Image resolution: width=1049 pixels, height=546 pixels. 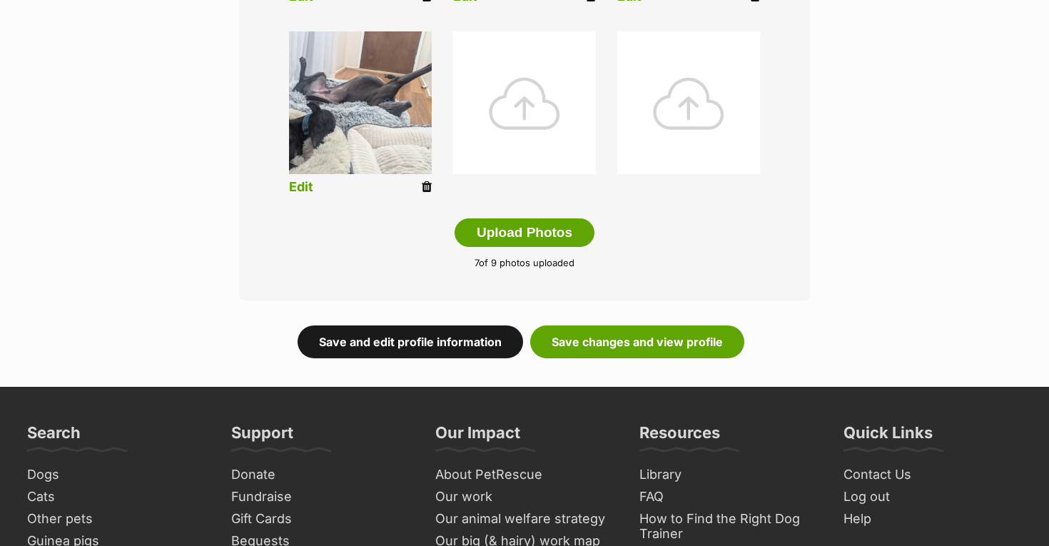 I want to click on h3: Resources, so click(x=679, y=437).